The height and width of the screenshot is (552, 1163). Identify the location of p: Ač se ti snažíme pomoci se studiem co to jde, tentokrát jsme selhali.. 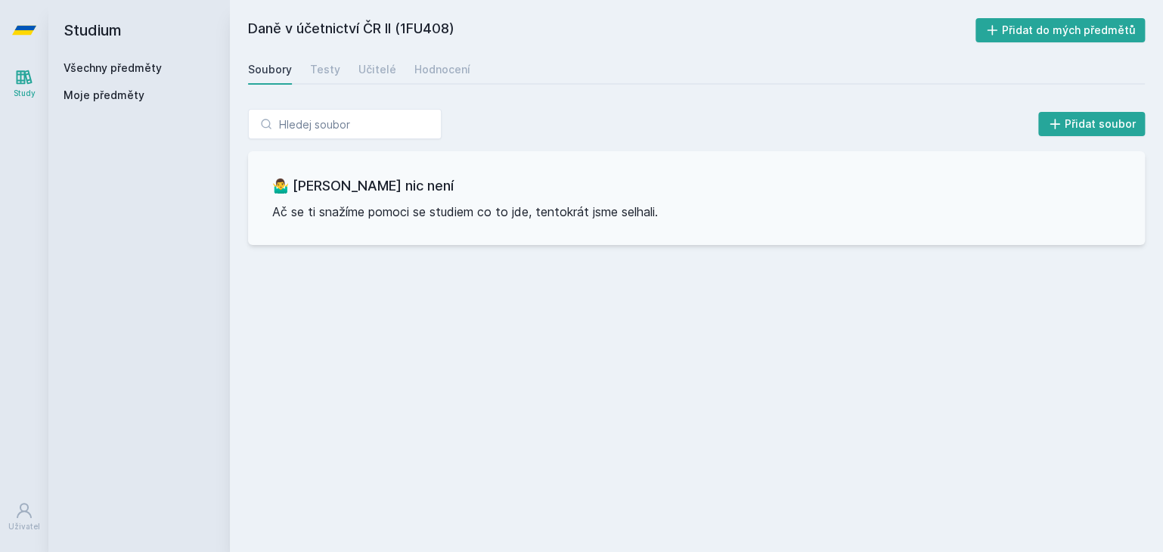
(696, 212).